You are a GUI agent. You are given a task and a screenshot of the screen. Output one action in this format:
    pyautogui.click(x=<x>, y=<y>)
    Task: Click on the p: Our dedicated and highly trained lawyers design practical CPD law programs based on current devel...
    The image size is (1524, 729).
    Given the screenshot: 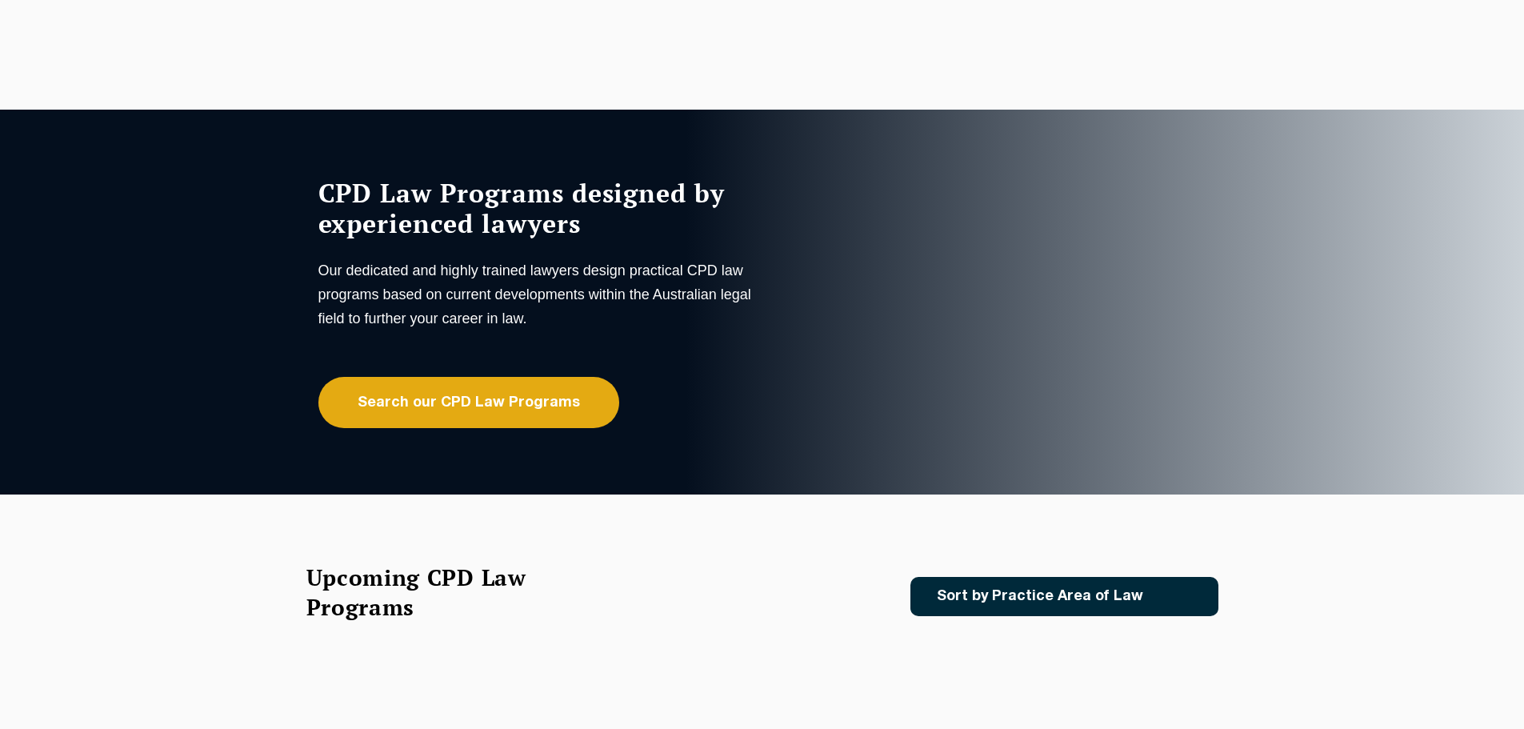 What is the action you would take?
    pyautogui.click(x=538, y=294)
    